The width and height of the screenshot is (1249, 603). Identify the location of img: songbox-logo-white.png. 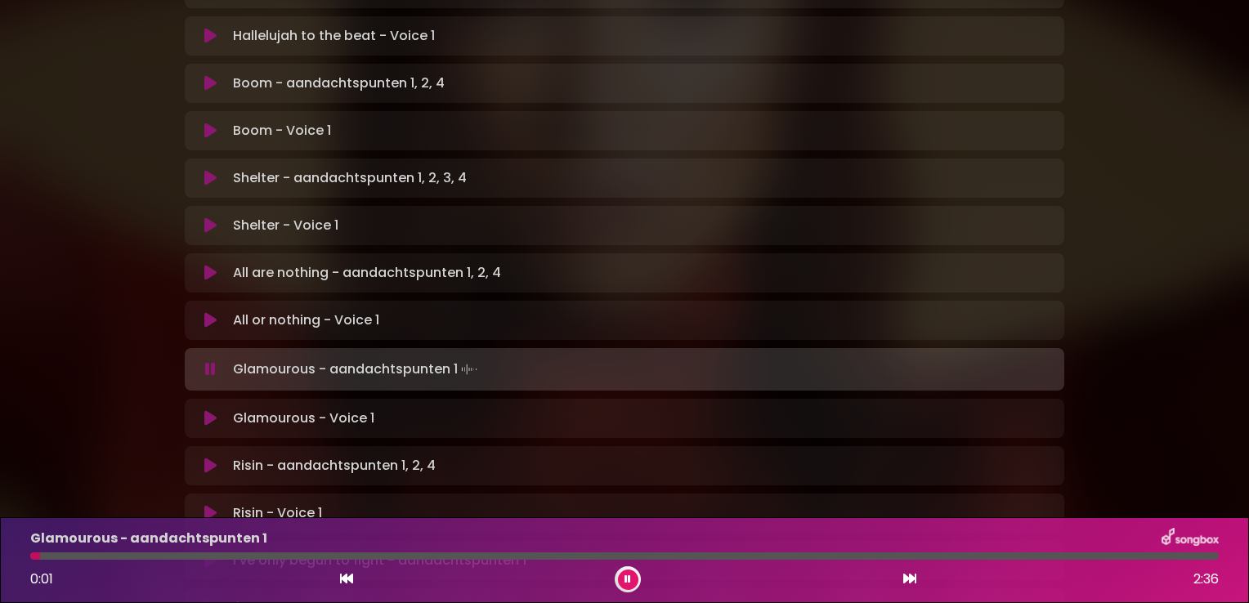
(1190, 539).